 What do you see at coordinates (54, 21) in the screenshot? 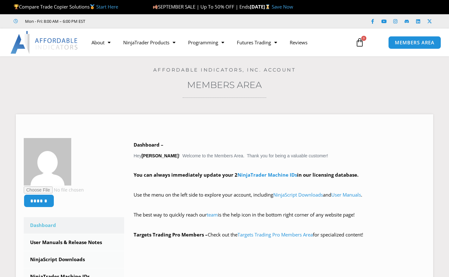
I see `span: Mon - Fri: 8:00 AM – 6:00 PM EST` at bounding box center [54, 21].